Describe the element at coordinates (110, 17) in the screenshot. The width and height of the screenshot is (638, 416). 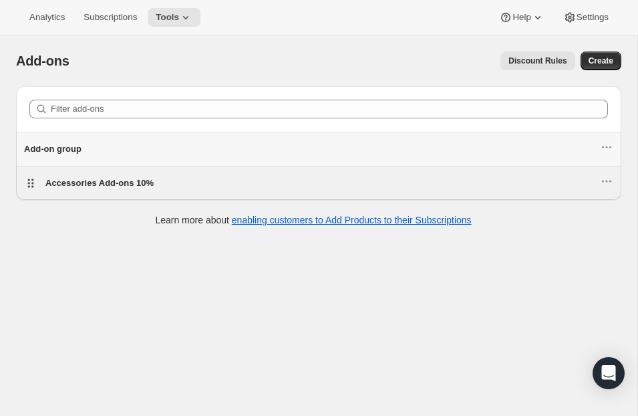
I see `span: Subscriptions` at that location.